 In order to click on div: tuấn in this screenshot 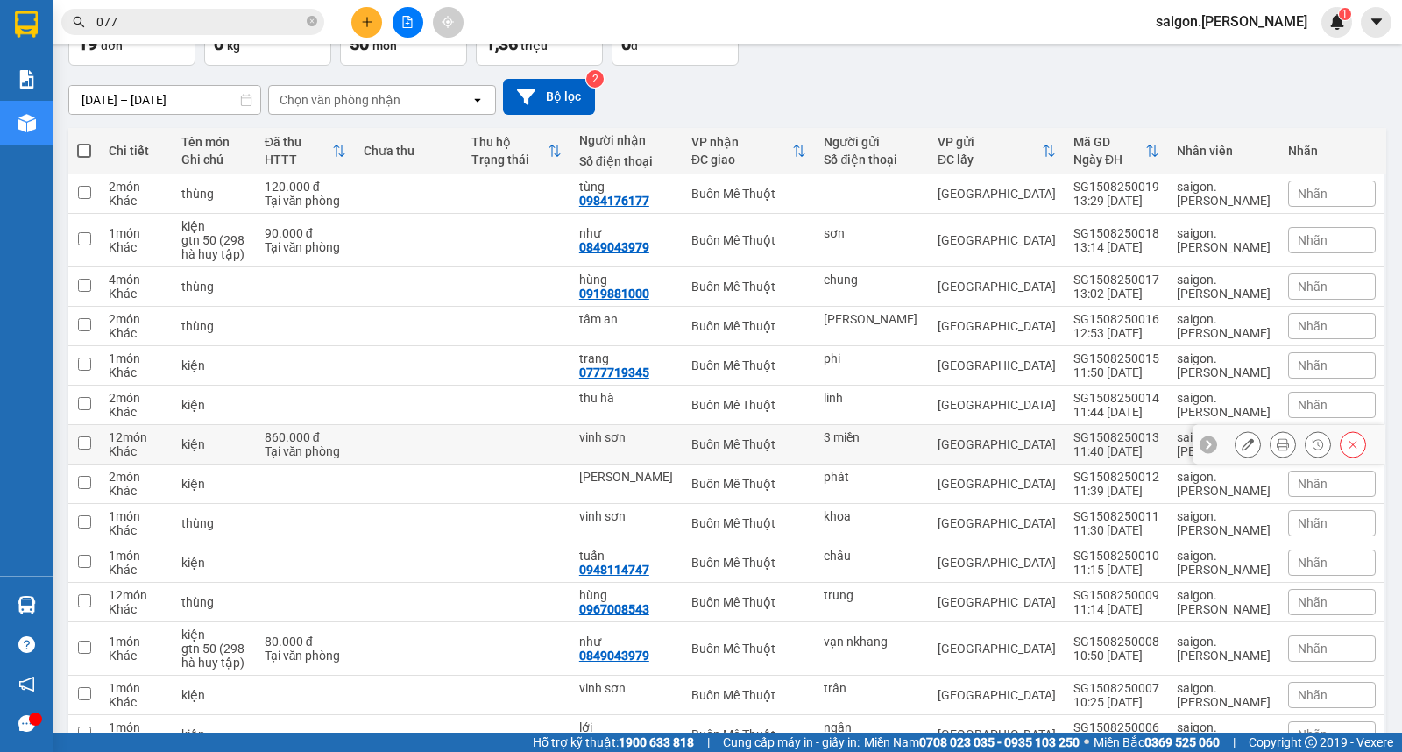, I will do `click(627, 556)`.